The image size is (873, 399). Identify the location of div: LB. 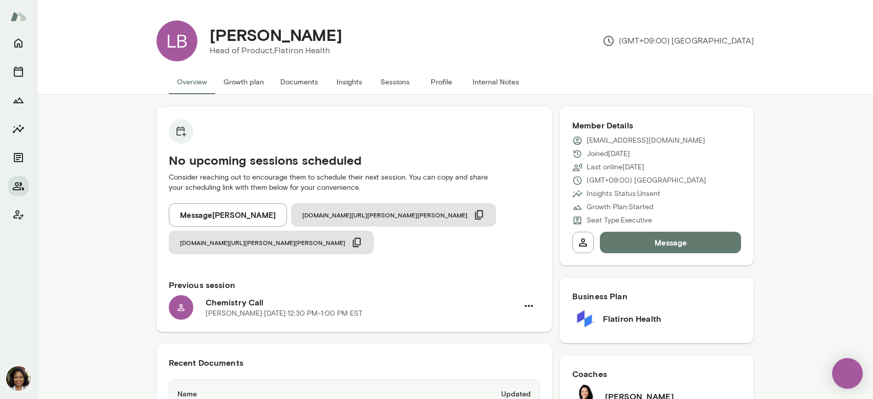
(177, 41).